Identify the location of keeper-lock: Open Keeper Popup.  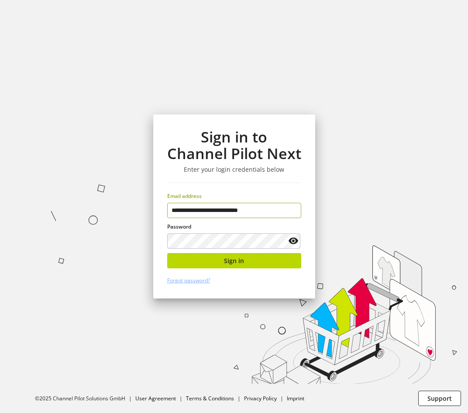
(291, 210).